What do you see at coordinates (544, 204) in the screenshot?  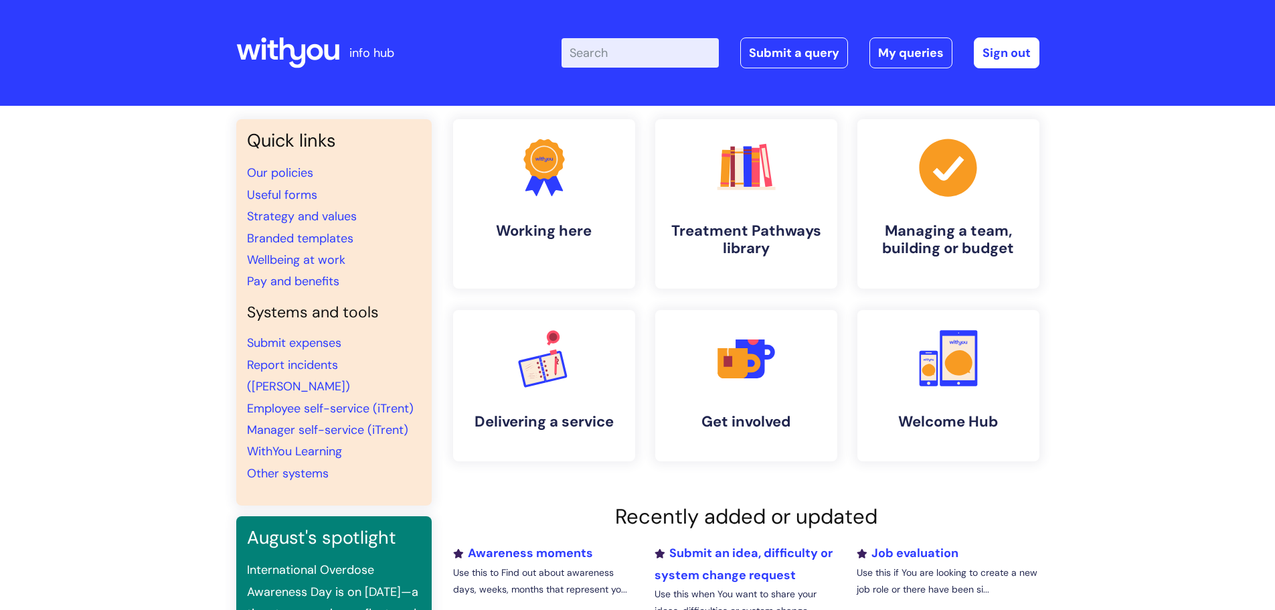 I see `a: Working here` at bounding box center [544, 204].